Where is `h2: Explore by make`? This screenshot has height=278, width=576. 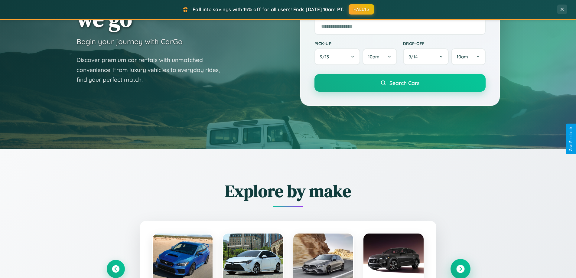 h2: Explore by make is located at coordinates (288, 191).